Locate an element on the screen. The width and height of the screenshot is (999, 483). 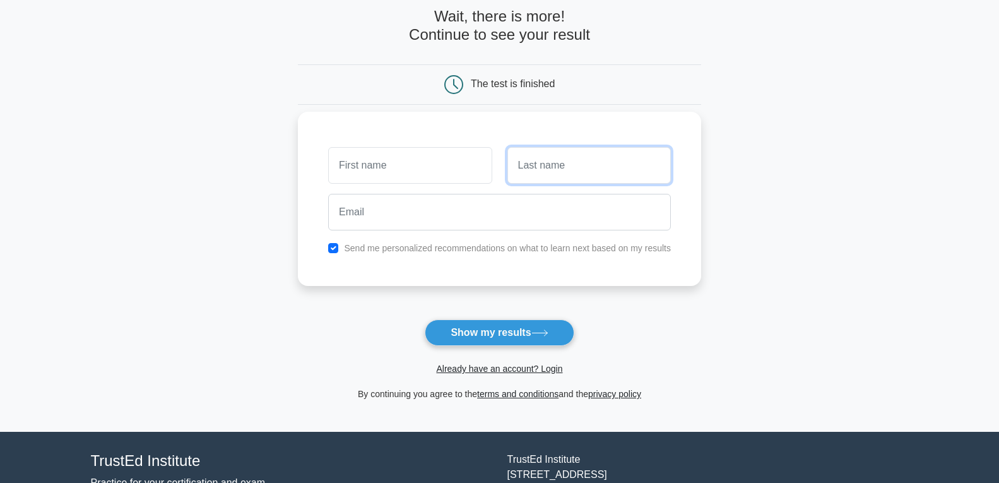
a: terms and conditions is located at coordinates (518, 394).